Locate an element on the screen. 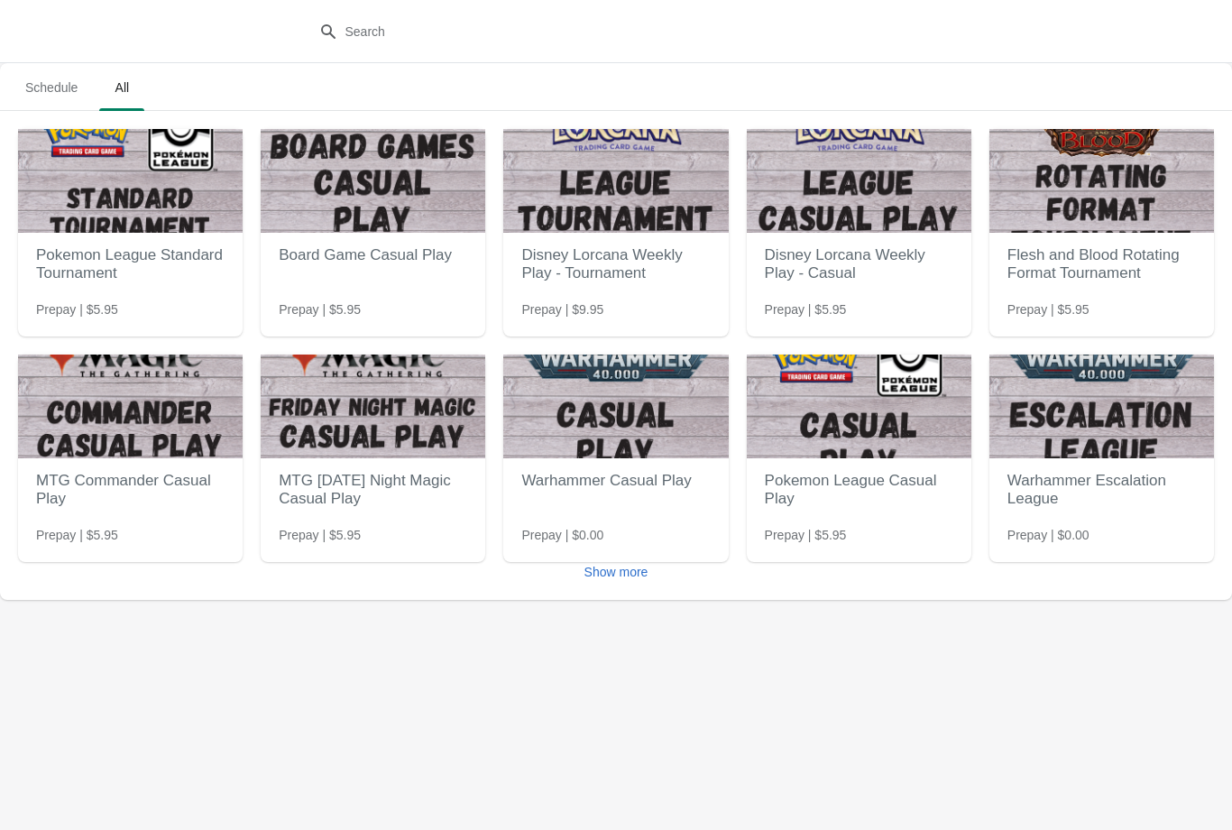 The width and height of the screenshot is (1232, 830). input: Search is located at coordinates (634, 32).